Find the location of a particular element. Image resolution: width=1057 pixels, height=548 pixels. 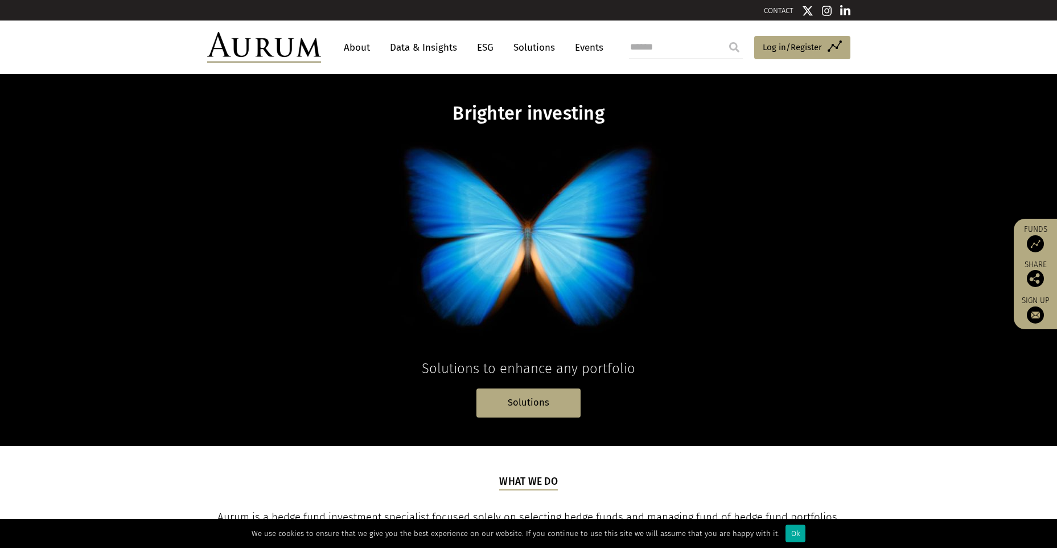

a: CONTACT is located at coordinates (779, 10).